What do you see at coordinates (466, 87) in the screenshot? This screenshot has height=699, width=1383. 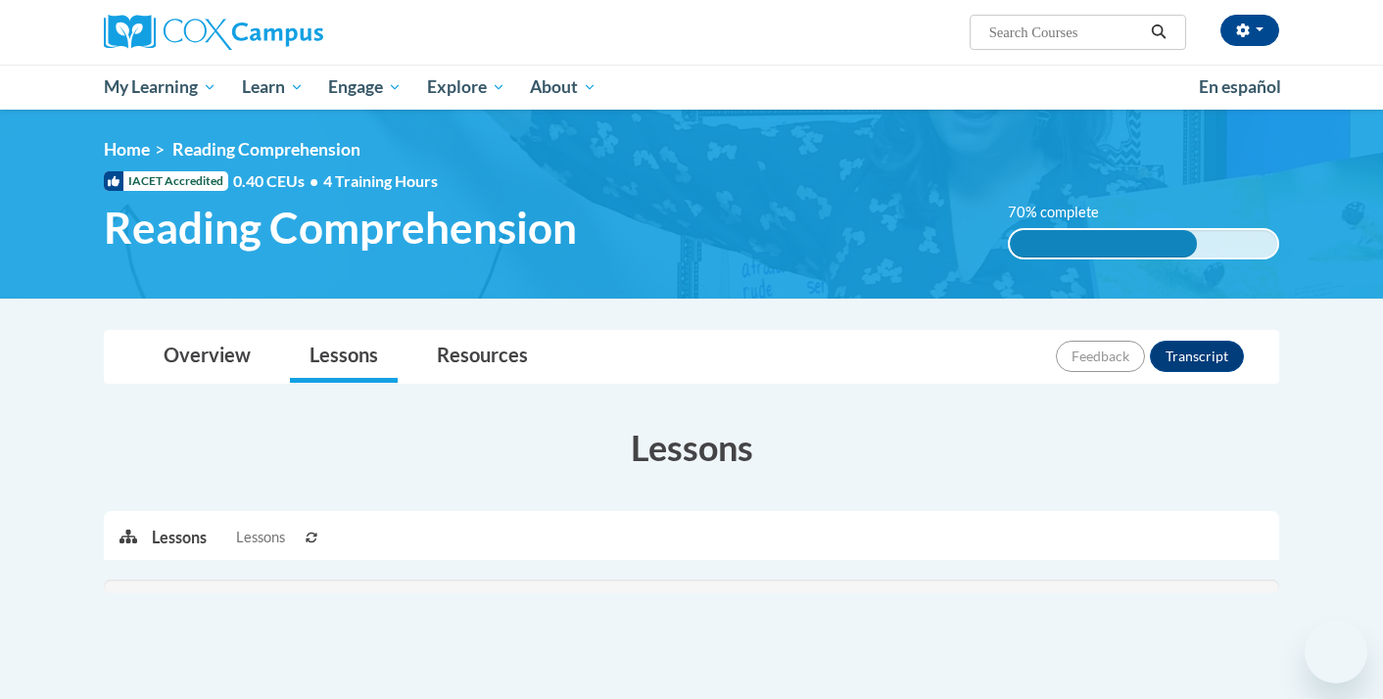 I see `a: Explore` at bounding box center [466, 87].